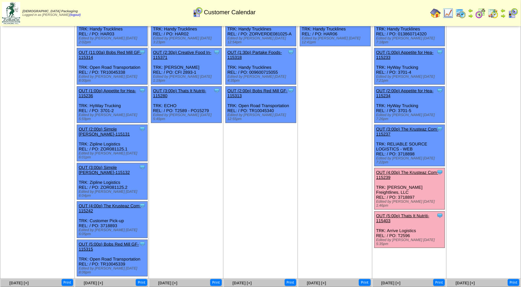 The height and width of the screenshot is (287, 521). I want to click on div: TRK: Handy Trucklines REL: / PO: 009600715055, so click(261, 67).